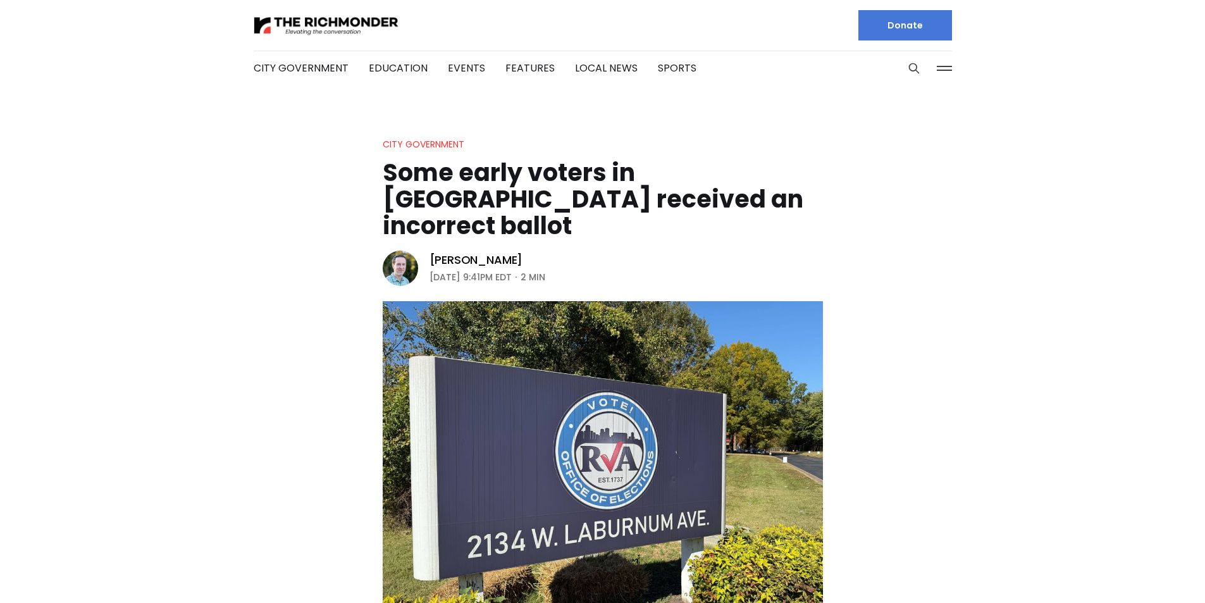 The width and height of the screenshot is (1205, 603). I want to click on a: Donate, so click(905, 25).